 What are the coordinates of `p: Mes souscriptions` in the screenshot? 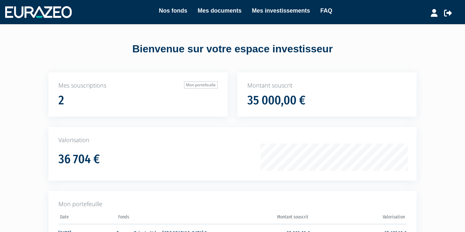 It's located at (138, 86).